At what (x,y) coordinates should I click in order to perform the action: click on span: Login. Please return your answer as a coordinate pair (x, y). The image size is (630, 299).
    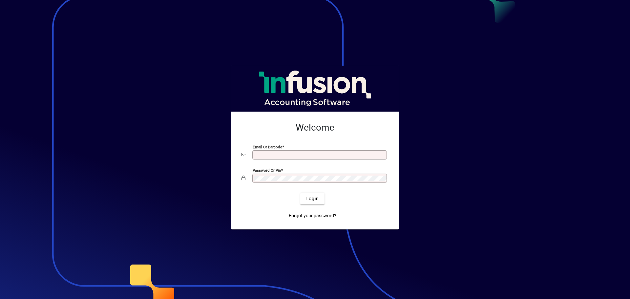
    Looking at the image, I should click on (312, 199).